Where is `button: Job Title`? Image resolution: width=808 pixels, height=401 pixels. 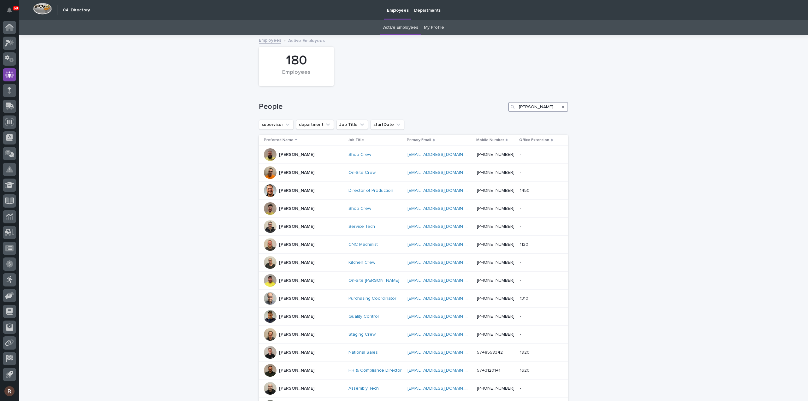
button: Job Title is located at coordinates (352, 125).